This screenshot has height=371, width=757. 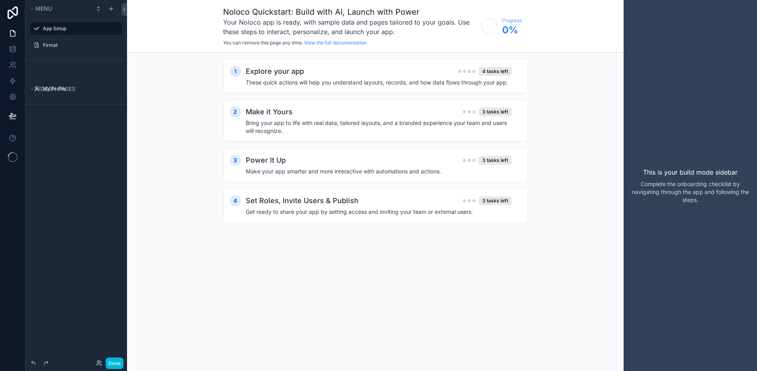 What do you see at coordinates (350, 27) in the screenshot?
I see `h3: Your Noloco app is ready, with sample data and pages tailored to your goals. Use these steps to i...` at bounding box center [350, 27].